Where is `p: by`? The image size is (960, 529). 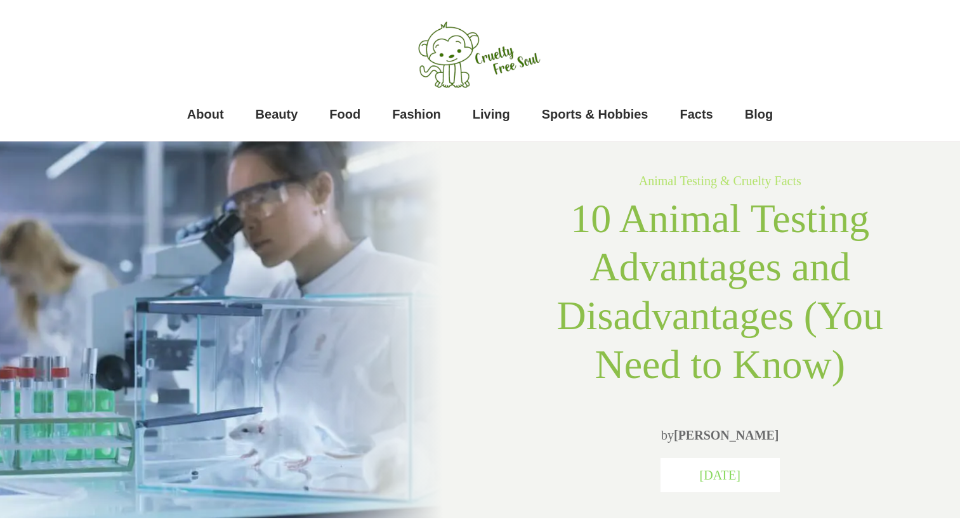 p: by is located at coordinates (720, 435).